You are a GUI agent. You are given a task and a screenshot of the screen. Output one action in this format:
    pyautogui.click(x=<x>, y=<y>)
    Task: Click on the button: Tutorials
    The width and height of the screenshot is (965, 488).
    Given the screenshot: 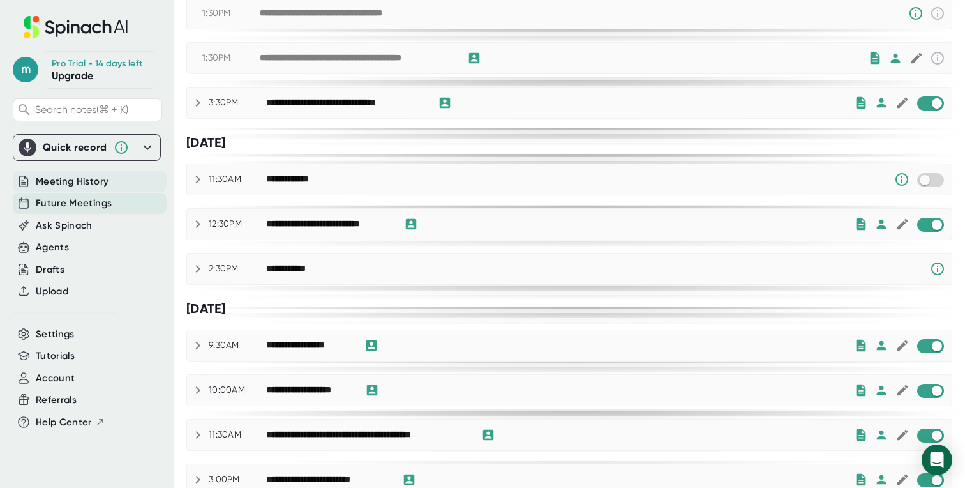 What is the action you would take?
    pyautogui.click(x=55, y=355)
    